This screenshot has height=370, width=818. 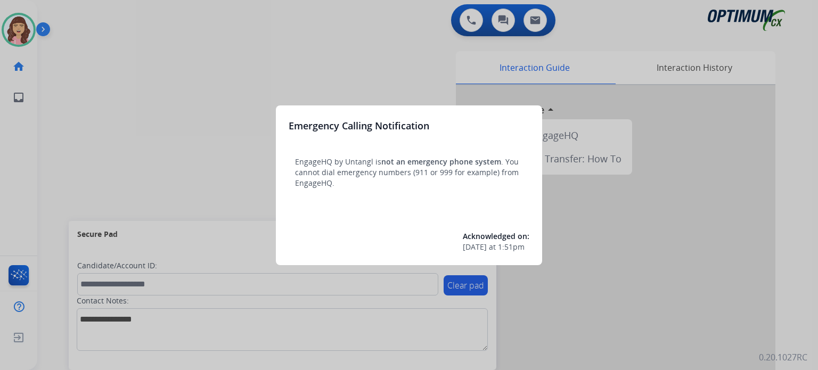 I want to click on span: not an emergency phone system, so click(x=441, y=161).